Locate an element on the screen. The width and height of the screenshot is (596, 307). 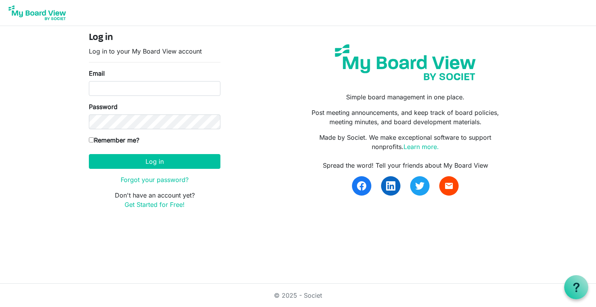
img: facebook.svg is located at coordinates (362, 186).